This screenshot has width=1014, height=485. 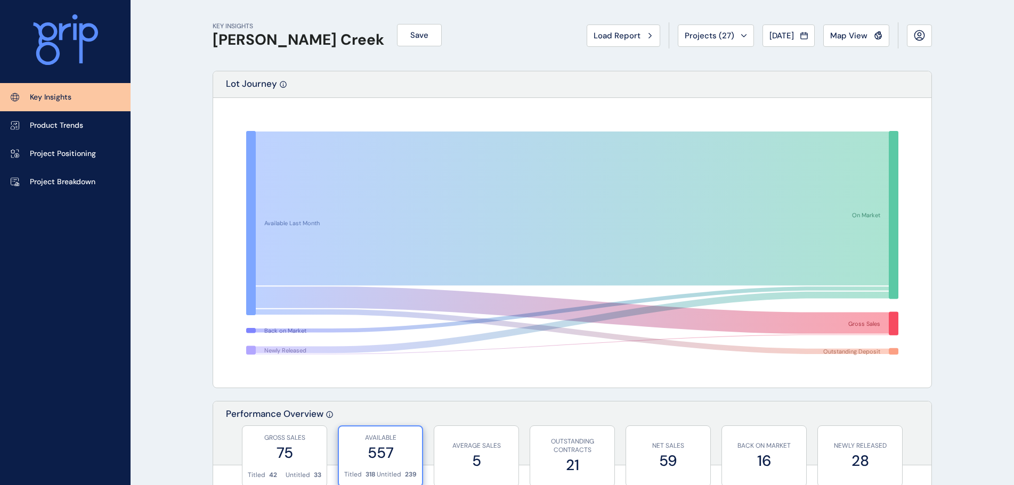 What do you see at coordinates (572, 446) in the screenshot?
I see `p: OUTSTANDING CONTRACTS` at bounding box center [572, 446].